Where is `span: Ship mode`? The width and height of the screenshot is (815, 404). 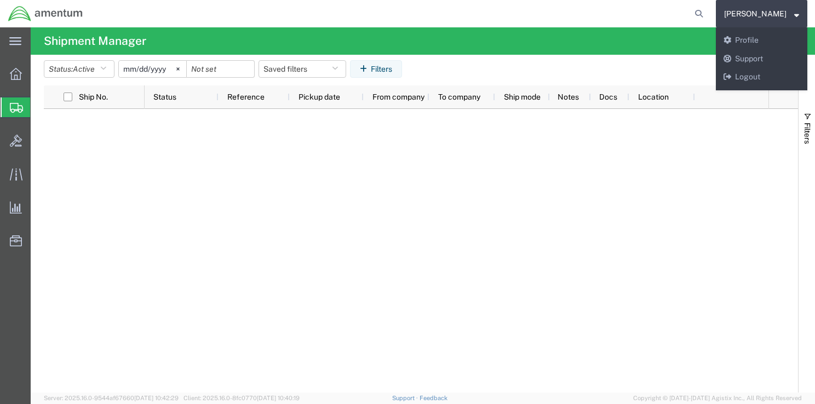
span: Ship mode is located at coordinates (522, 97).